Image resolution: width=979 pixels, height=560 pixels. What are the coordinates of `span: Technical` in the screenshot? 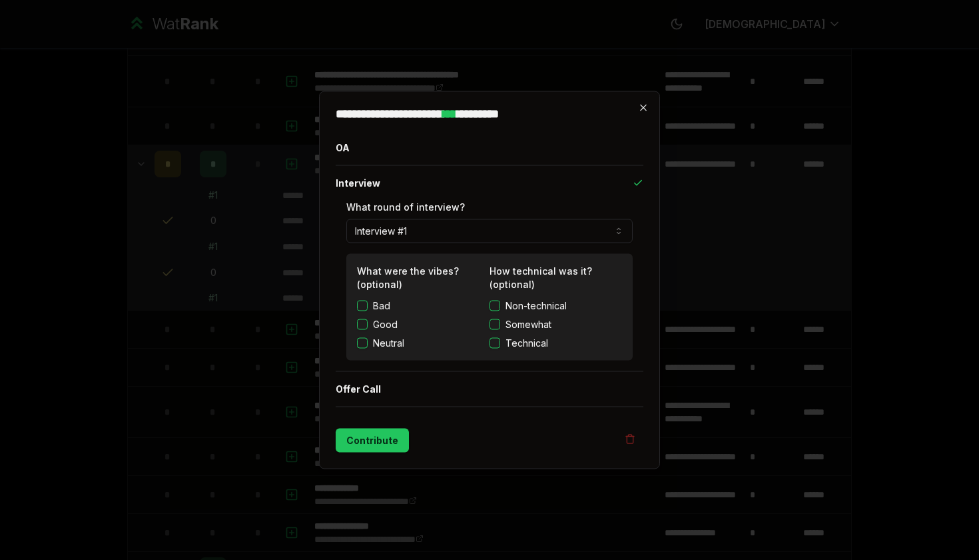 It's located at (527, 343).